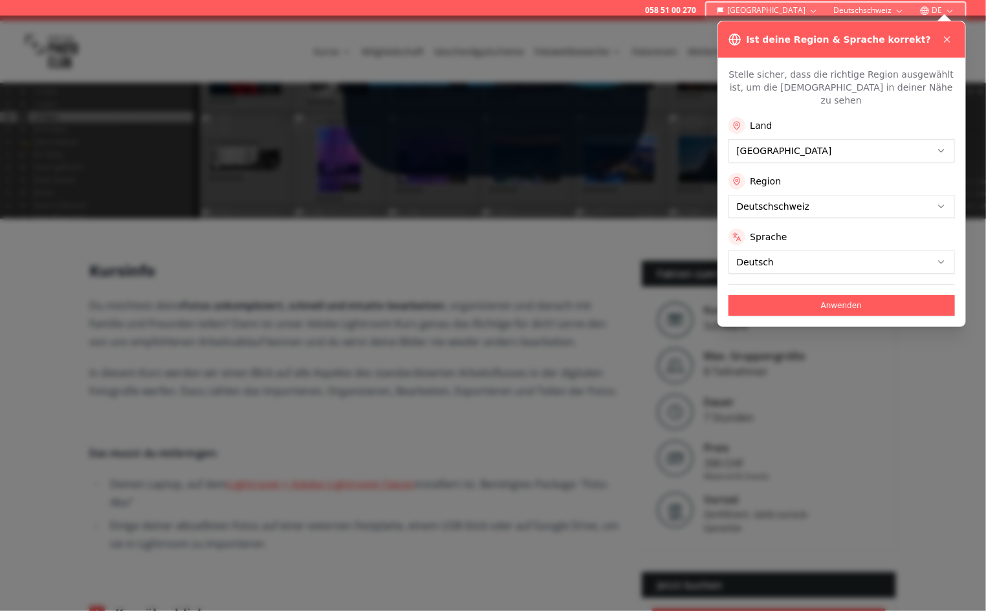  I want to click on h3: Ist deine Region & Sprache korrekt?, so click(839, 39).